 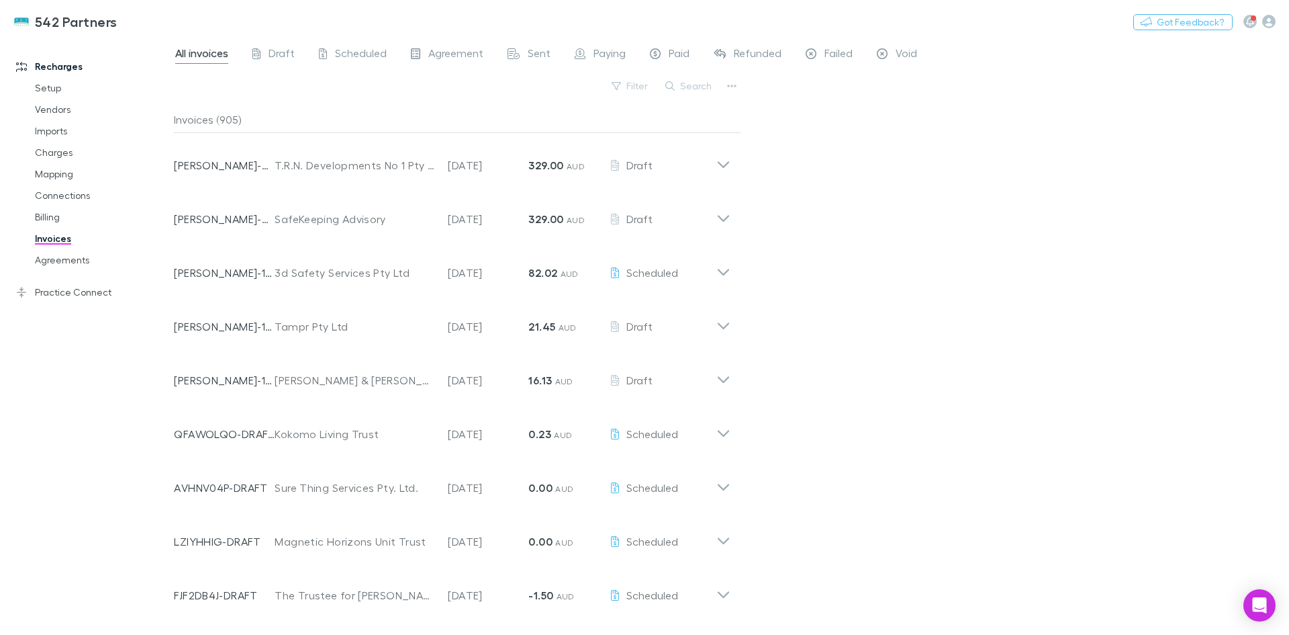 What do you see at coordinates (101, 217) in the screenshot?
I see `a: Billing` at bounding box center [101, 217].